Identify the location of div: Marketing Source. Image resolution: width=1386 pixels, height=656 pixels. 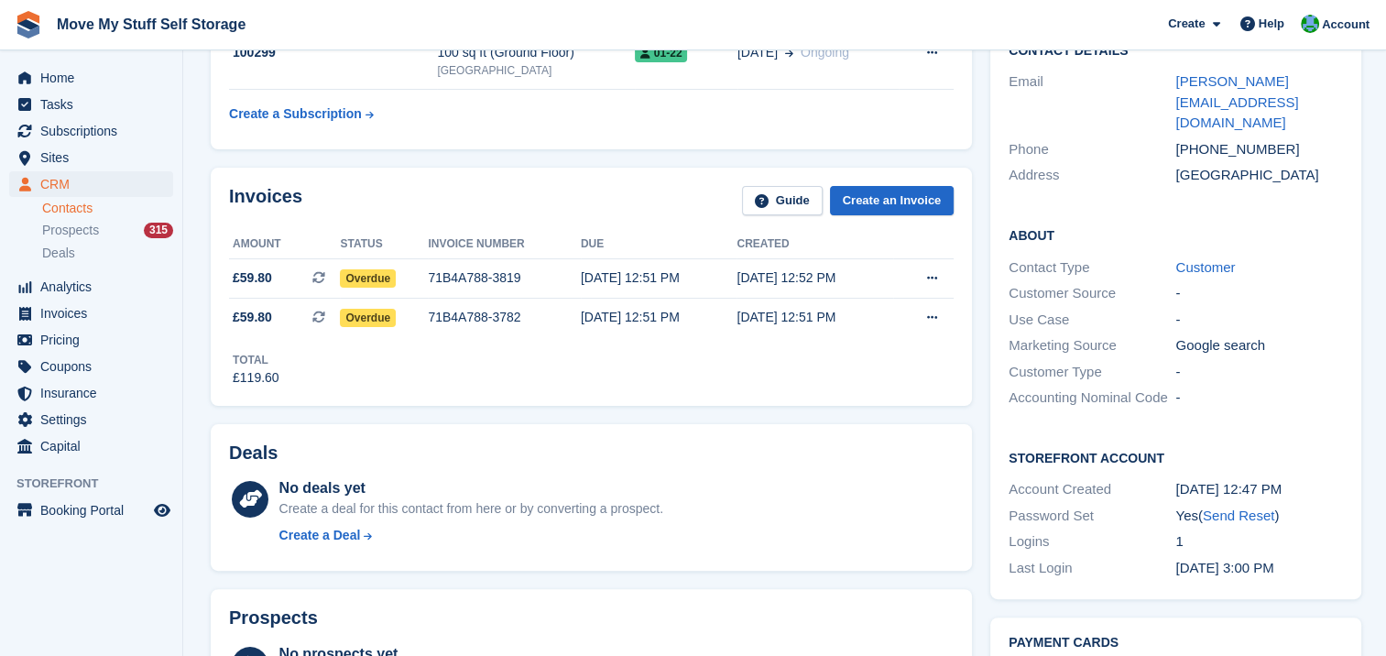
(1092, 345).